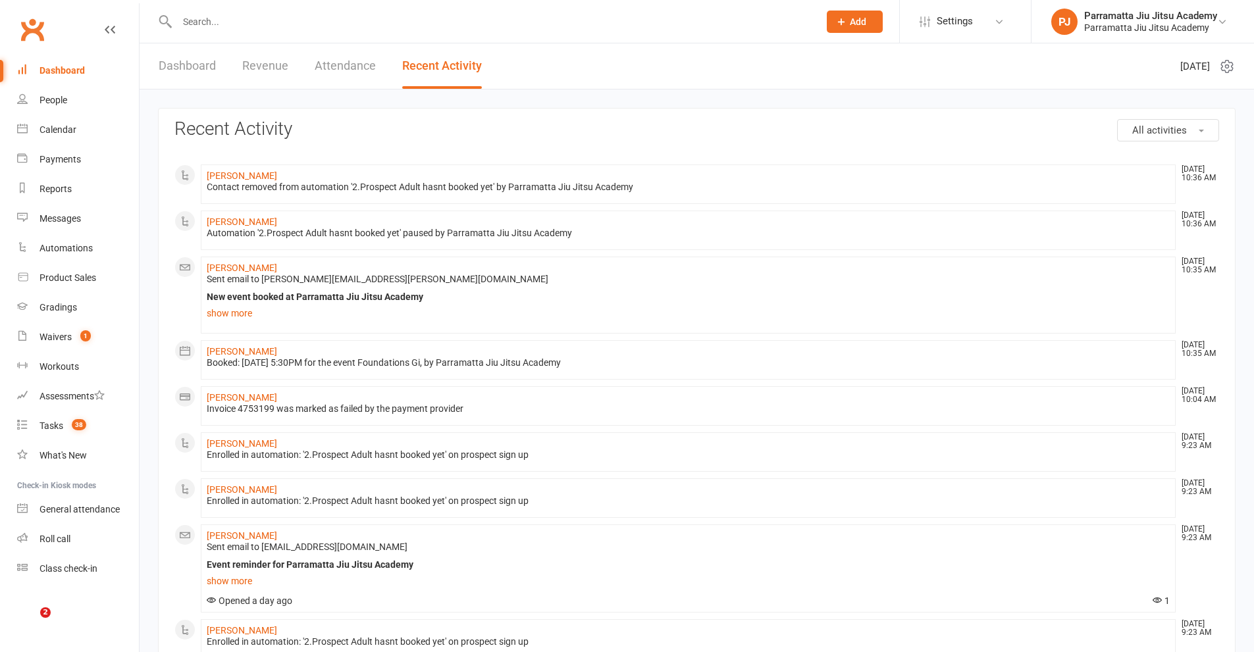 This screenshot has height=652, width=1254. Describe the element at coordinates (59, 367) in the screenshot. I see `div: Workouts` at that location.